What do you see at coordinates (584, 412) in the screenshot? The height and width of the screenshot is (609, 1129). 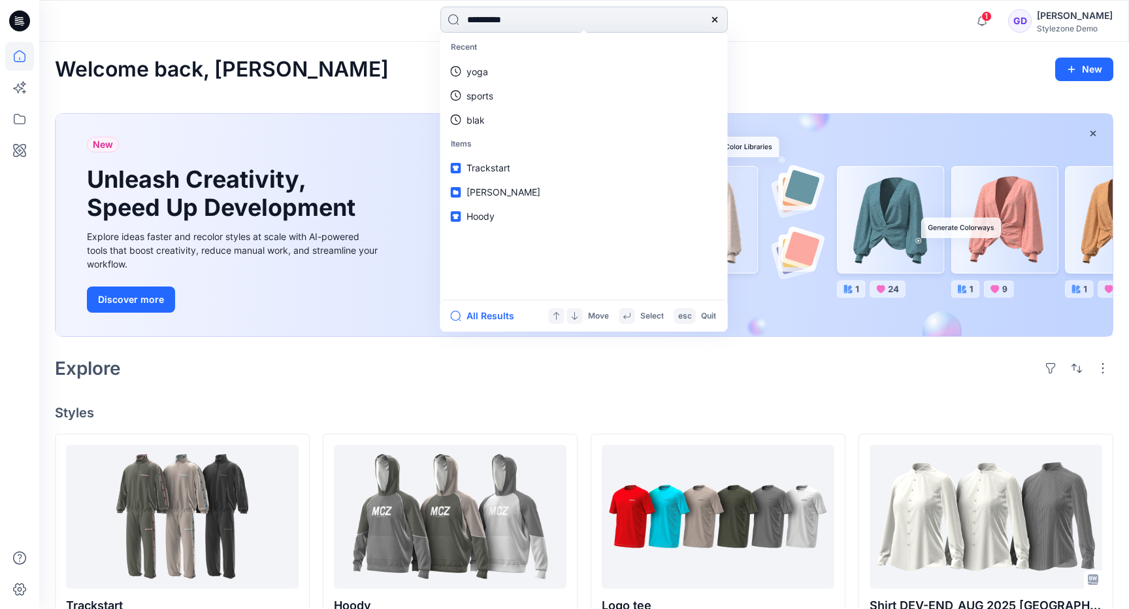 I see `h4: Styles` at bounding box center [584, 412].